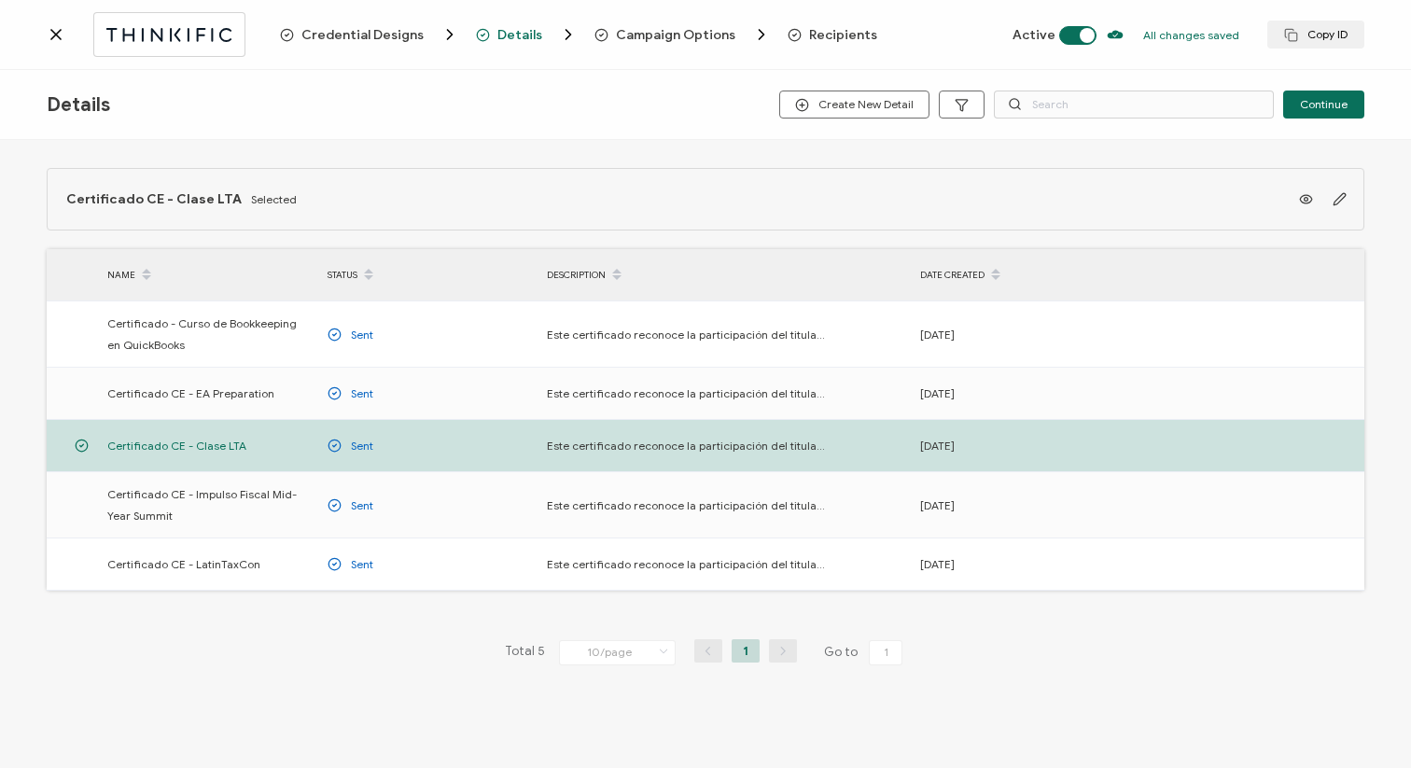 The width and height of the screenshot is (1411, 768). Describe the element at coordinates (724, 275) in the screenshot. I see `div: DESCRIPTION` at that location.